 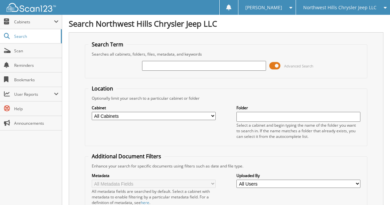 I want to click on div: Searches all cabinets, folders, files, metadata, and keywords, so click(x=226, y=54).